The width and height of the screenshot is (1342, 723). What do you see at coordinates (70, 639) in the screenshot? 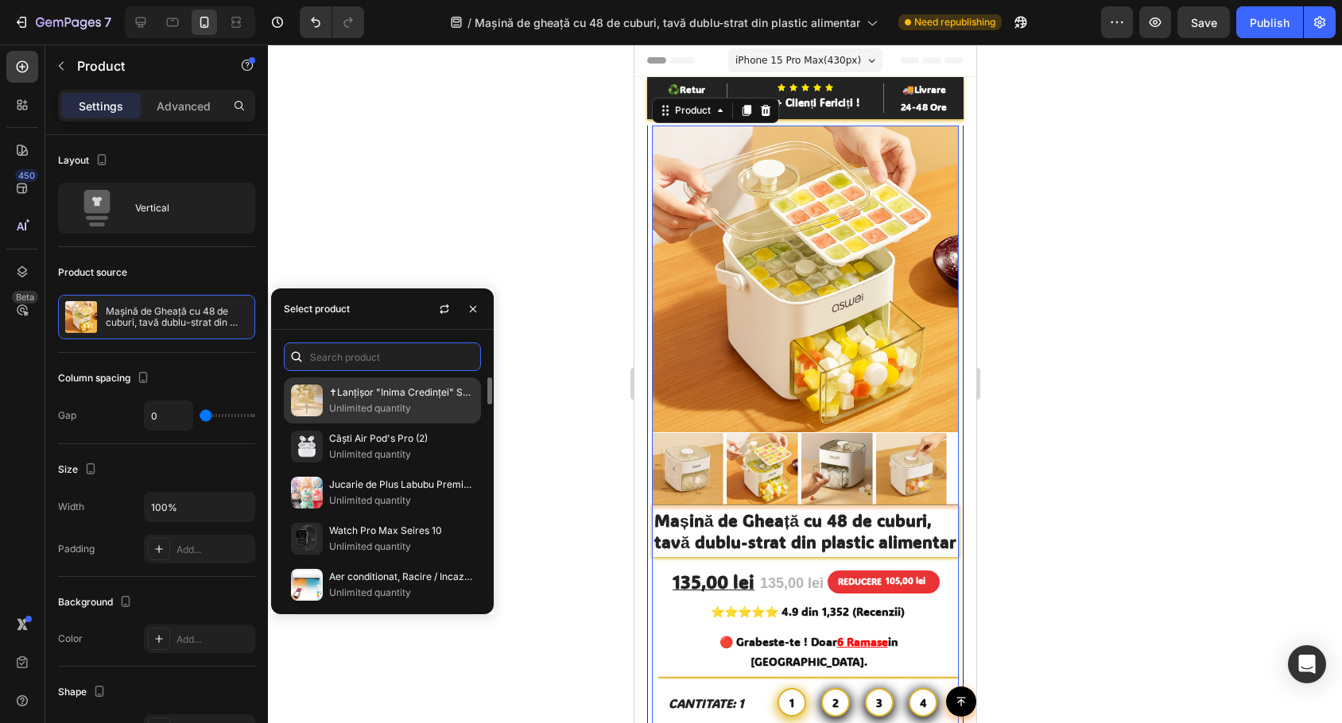
I see `div: Color` at bounding box center [70, 639].